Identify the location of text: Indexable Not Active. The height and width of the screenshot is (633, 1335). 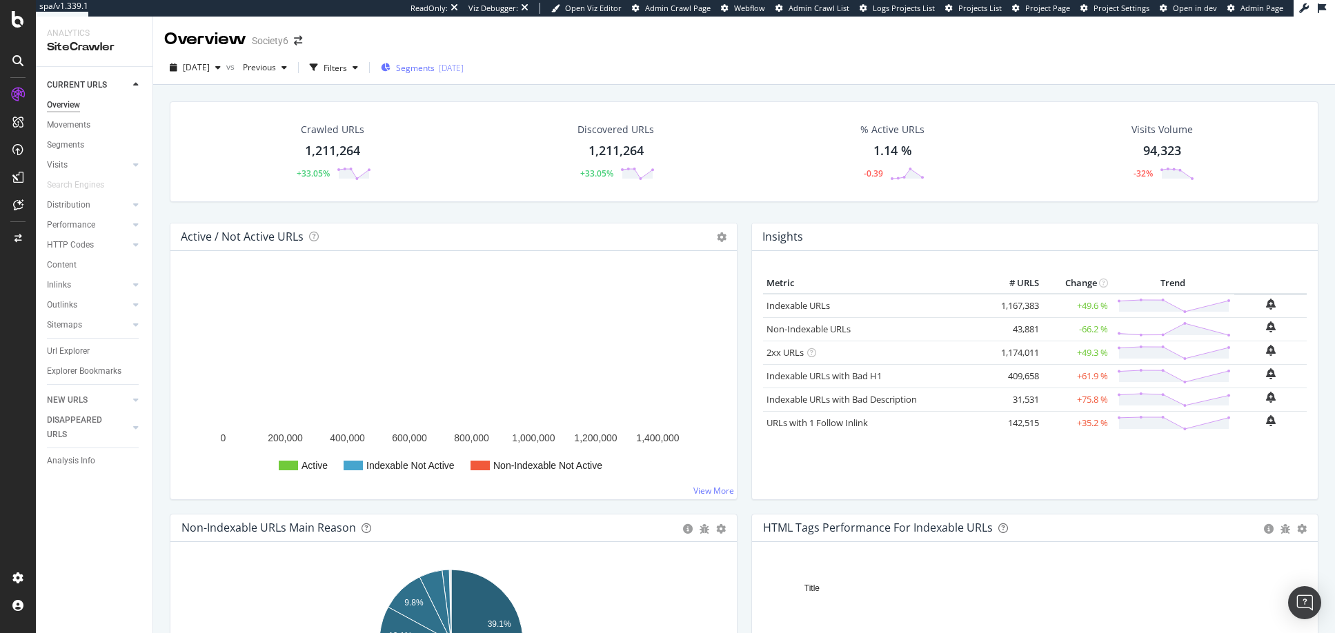
(410, 466).